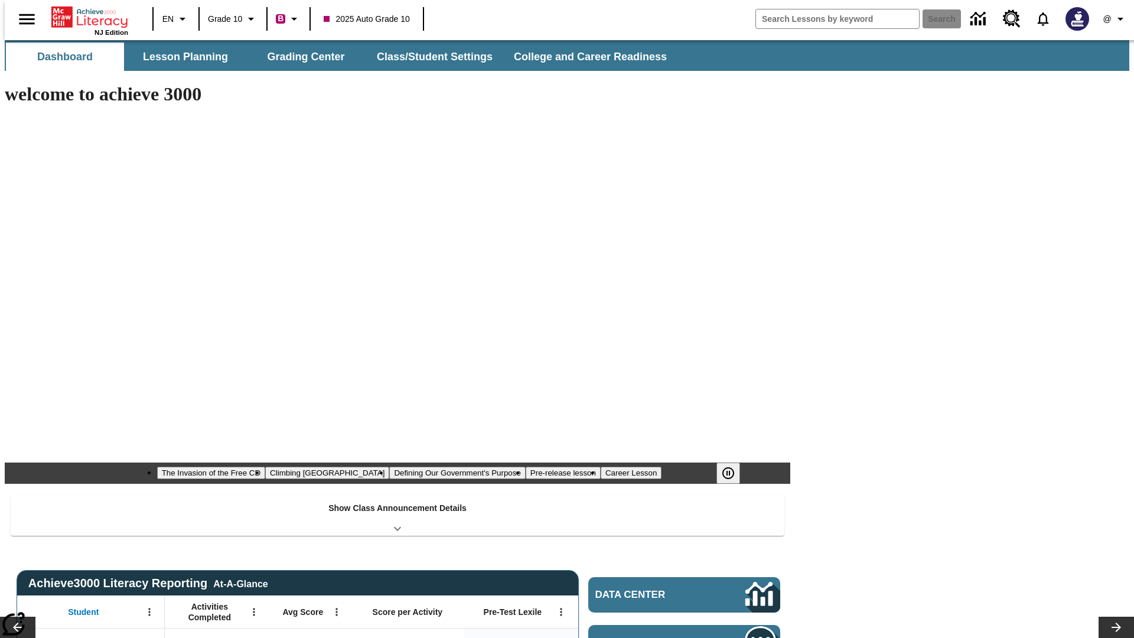 The width and height of the screenshot is (1134, 638). I want to click on button: Boost Class color is violet red. Change class color, so click(288, 19).